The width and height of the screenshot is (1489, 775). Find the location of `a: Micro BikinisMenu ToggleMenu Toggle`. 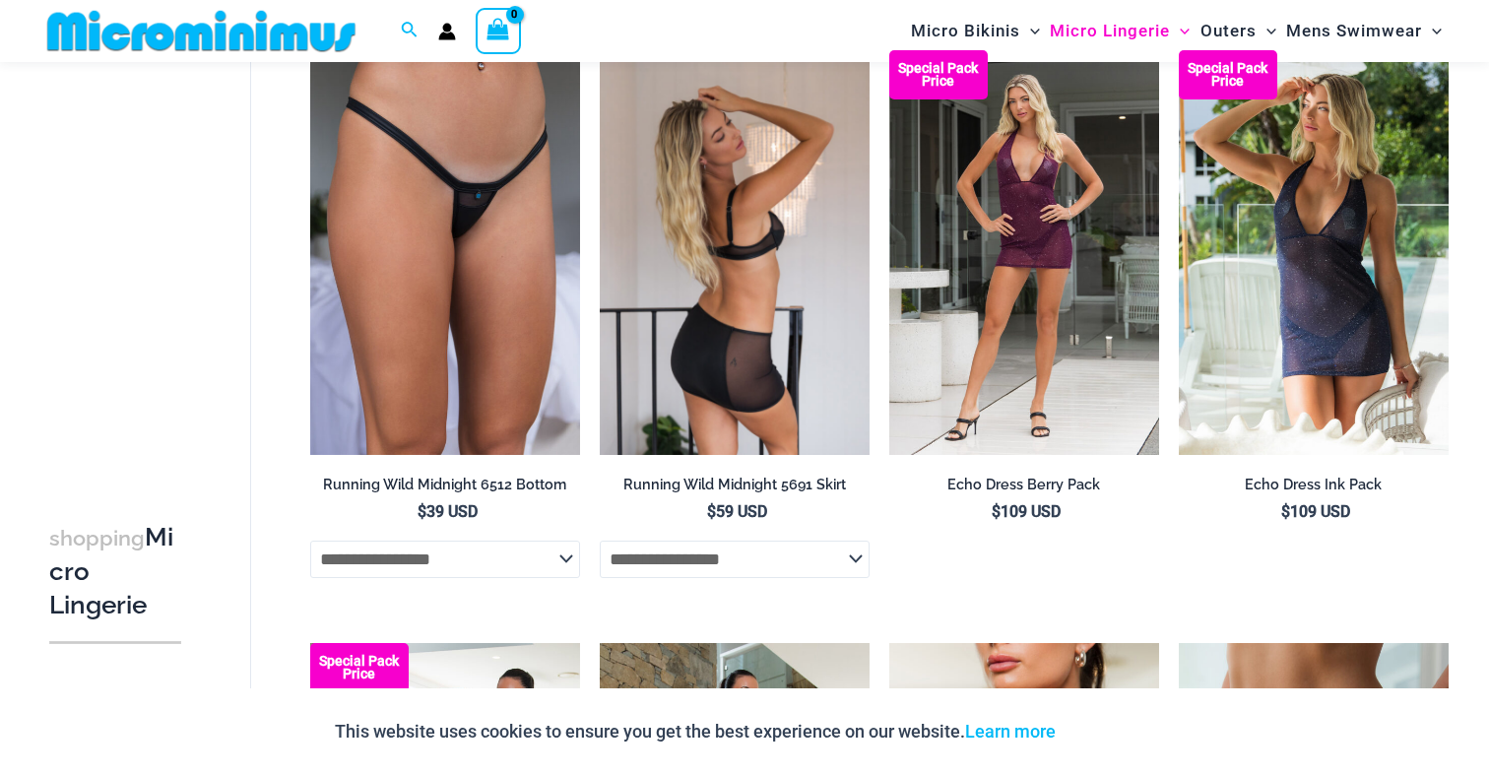

a: Micro BikinisMenu ToggleMenu Toggle is located at coordinates (975, 31).